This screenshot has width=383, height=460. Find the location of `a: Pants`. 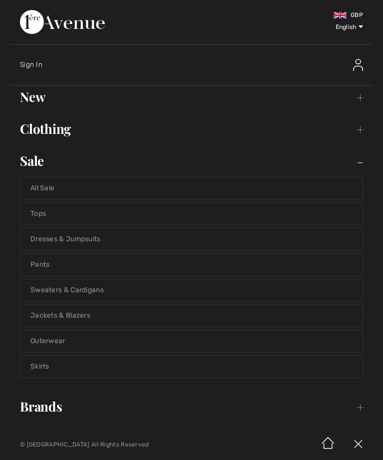

a: Pants is located at coordinates (192, 265).